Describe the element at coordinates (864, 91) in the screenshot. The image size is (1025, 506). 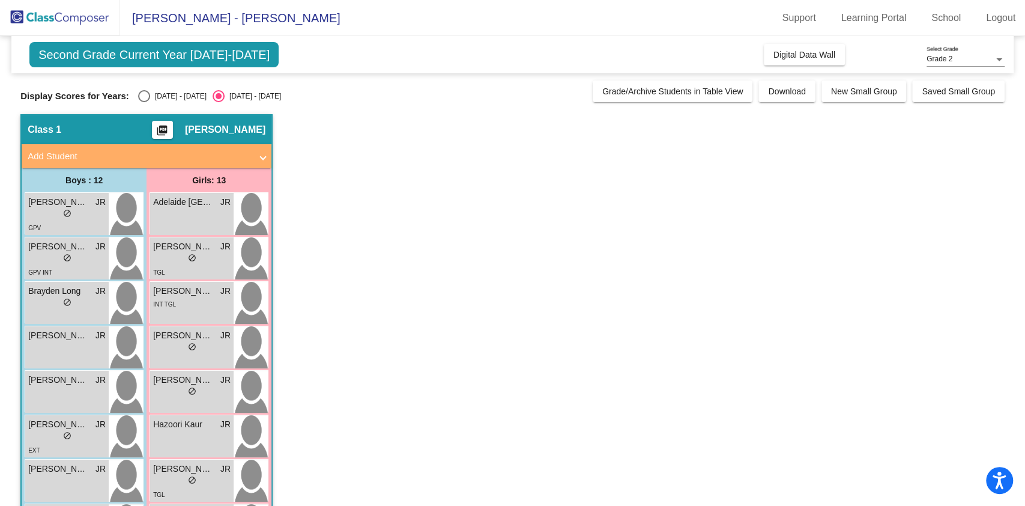
I see `button: New Small Group` at that location.